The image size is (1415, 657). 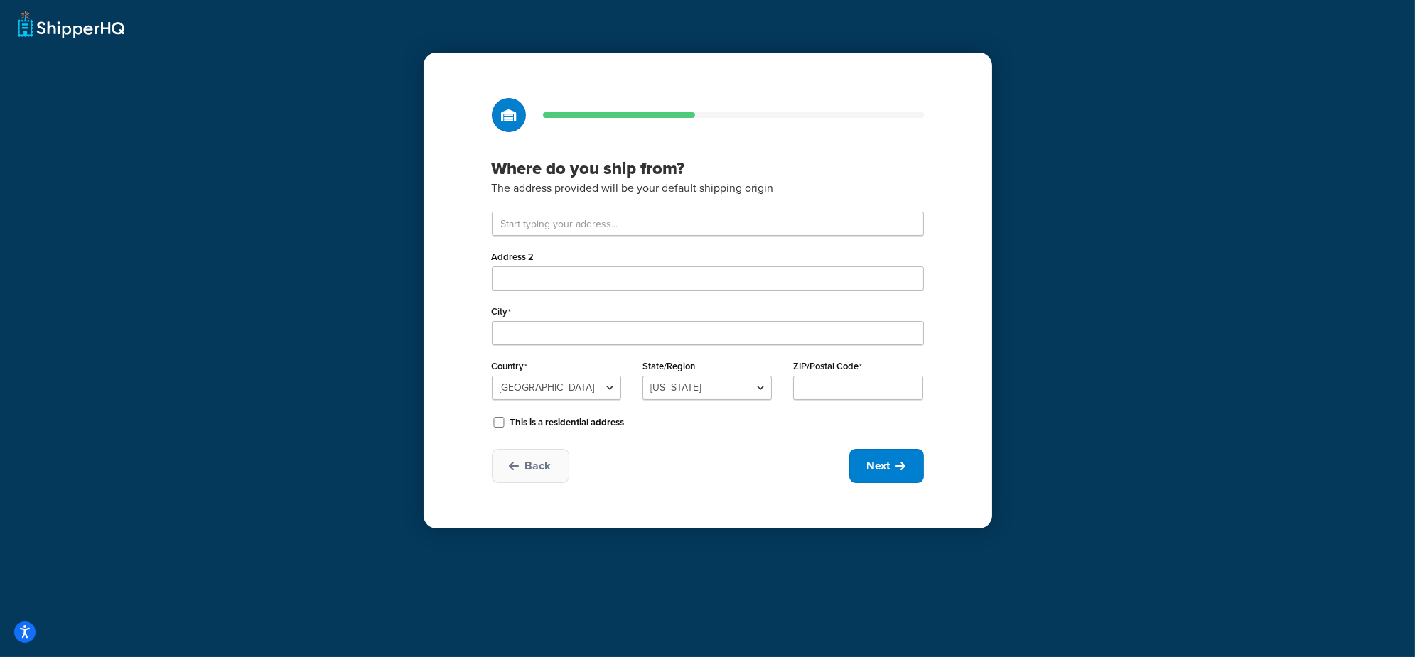 I want to click on p: The address provided will be your default shipping origin, so click(x=708, y=188).